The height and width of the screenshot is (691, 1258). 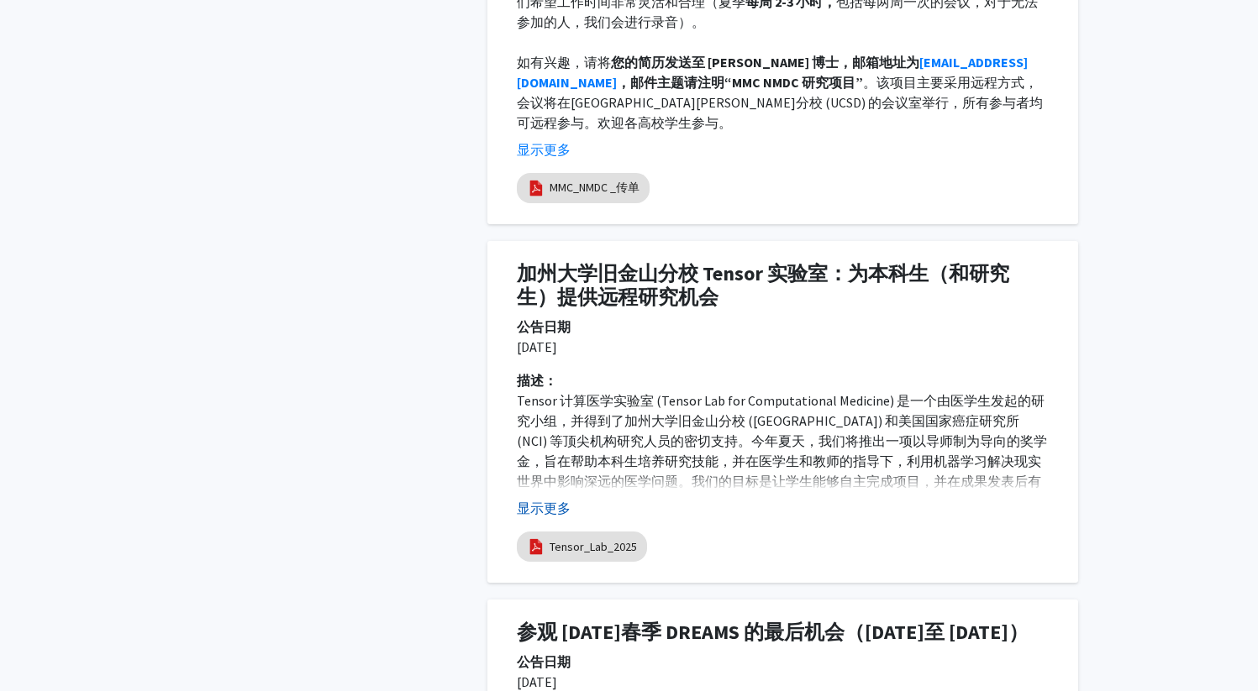 What do you see at coordinates (593, 547) in the screenshot?
I see `font: Tensor_Lab_2025` at bounding box center [593, 547].